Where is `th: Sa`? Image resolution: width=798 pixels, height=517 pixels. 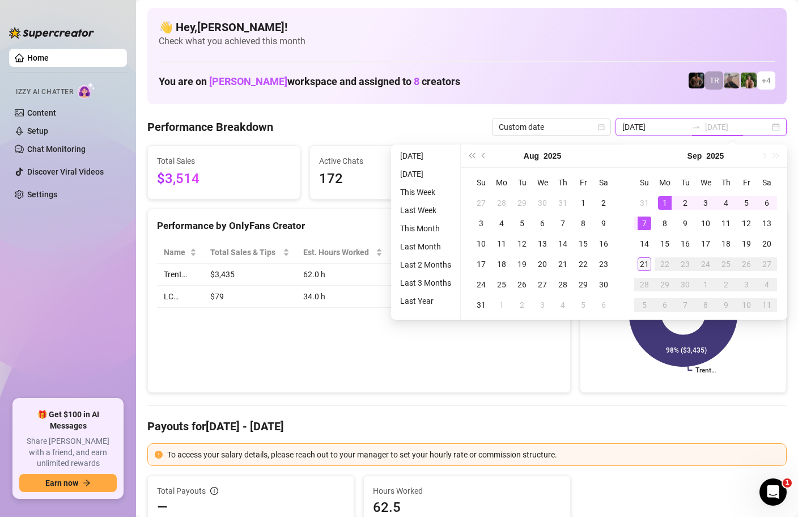
th: Sa is located at coordinates (604, 182).